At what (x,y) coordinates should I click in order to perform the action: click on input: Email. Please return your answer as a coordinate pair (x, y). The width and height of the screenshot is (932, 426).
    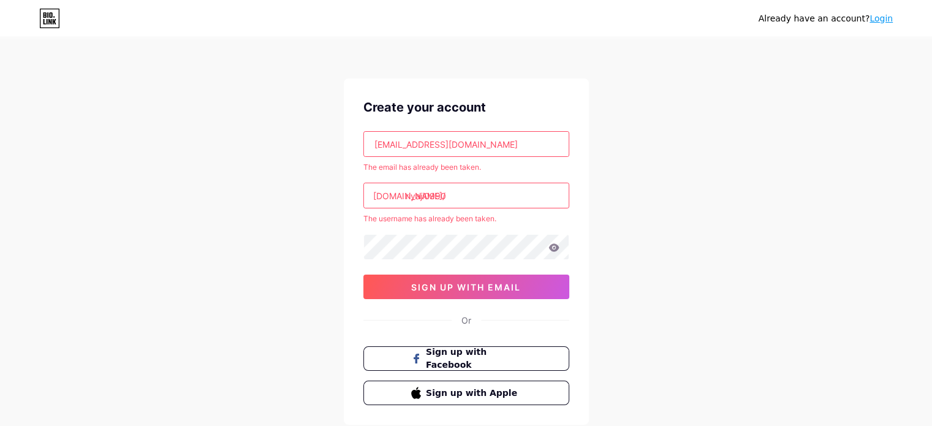
    Looking at the image, I should click on (466, 144).